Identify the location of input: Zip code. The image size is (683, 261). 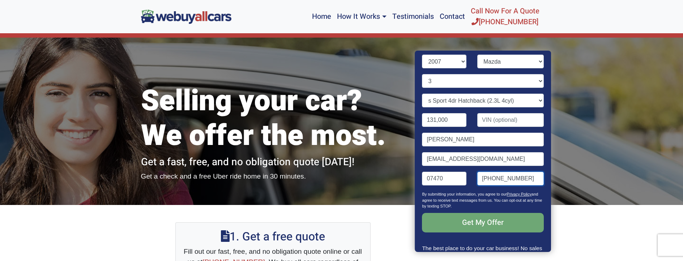
(444, 179).